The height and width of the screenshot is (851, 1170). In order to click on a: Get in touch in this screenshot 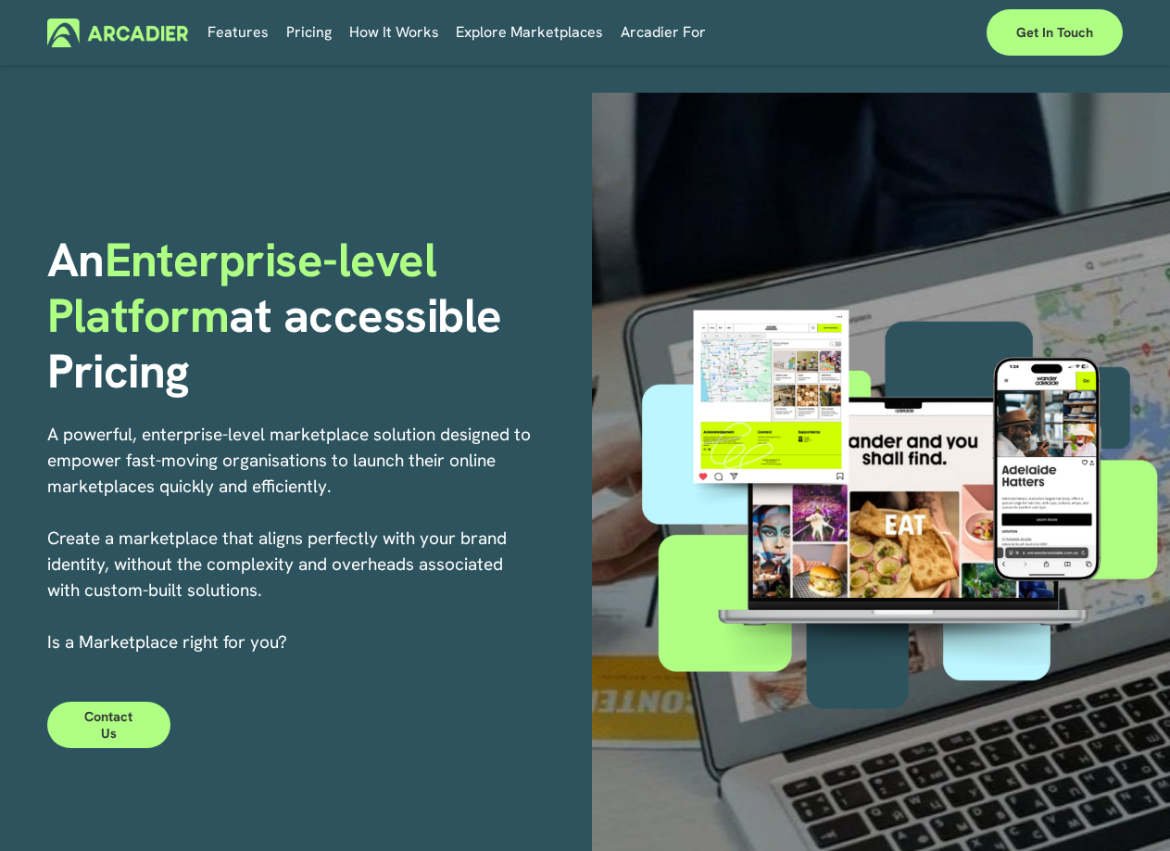, I will do `click(1054, 32)`.